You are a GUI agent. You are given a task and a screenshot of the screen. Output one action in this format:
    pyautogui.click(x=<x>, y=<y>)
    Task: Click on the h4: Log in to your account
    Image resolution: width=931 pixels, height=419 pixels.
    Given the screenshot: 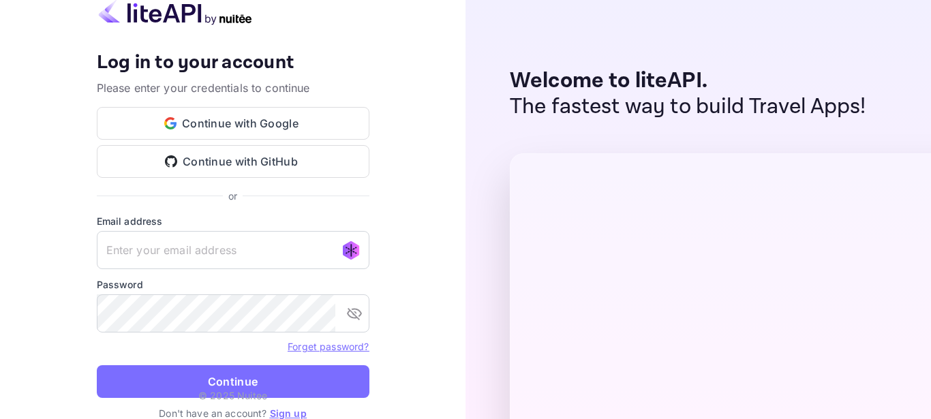 What is the action you would take?
    pyautogui.click(x=233, y=63)
    